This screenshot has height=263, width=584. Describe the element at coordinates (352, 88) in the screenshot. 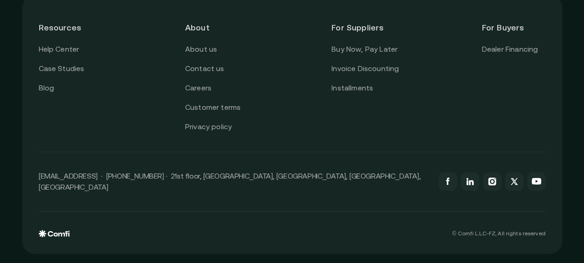

I see `a: Installments` at that location.